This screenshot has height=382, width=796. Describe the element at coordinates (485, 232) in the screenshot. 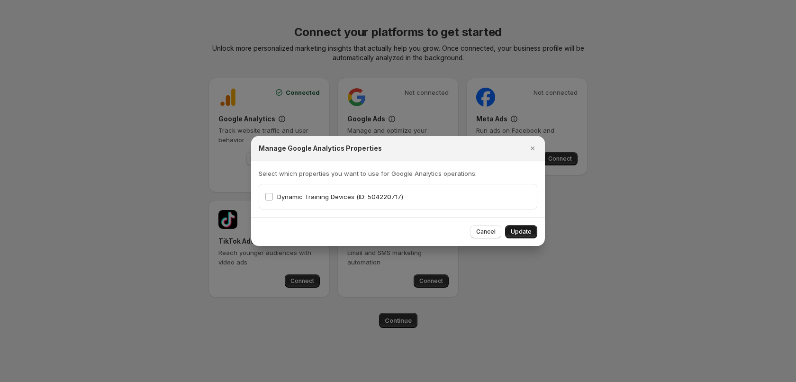

I see `span: Cancel` at that location.